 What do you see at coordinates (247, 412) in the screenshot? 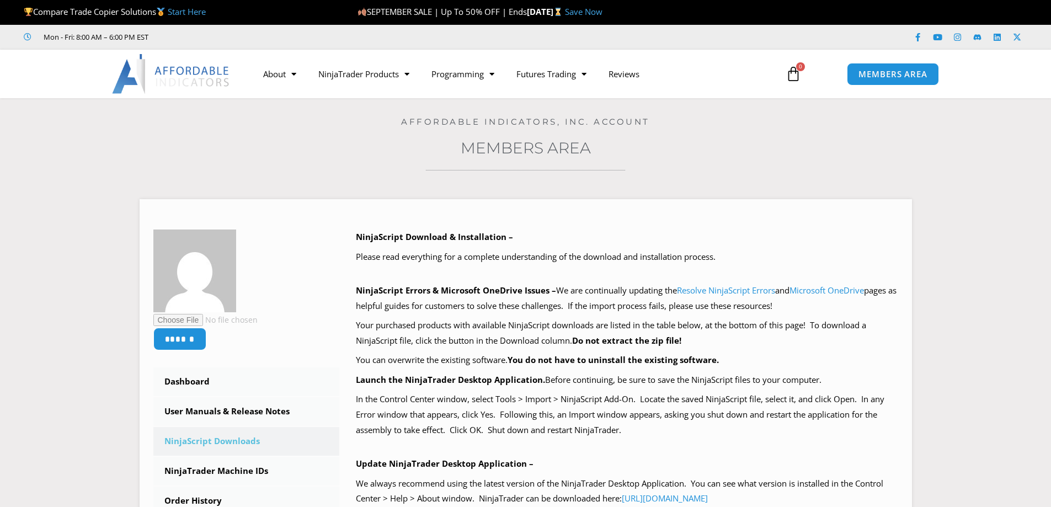
I see `a: User Manuals & Release Notes` at bounding box center [247, 412].